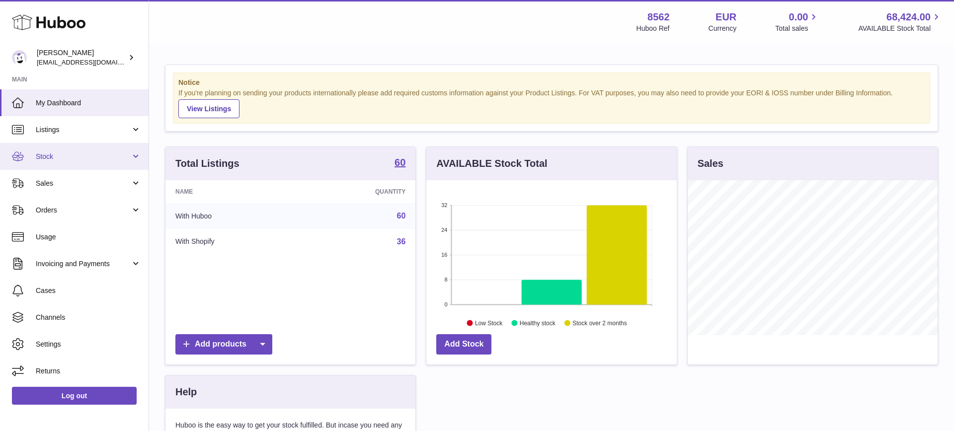 Image resolution: width=954 pixels, height=431 pixels. I want to click on div: Currency, so click(723, 28).